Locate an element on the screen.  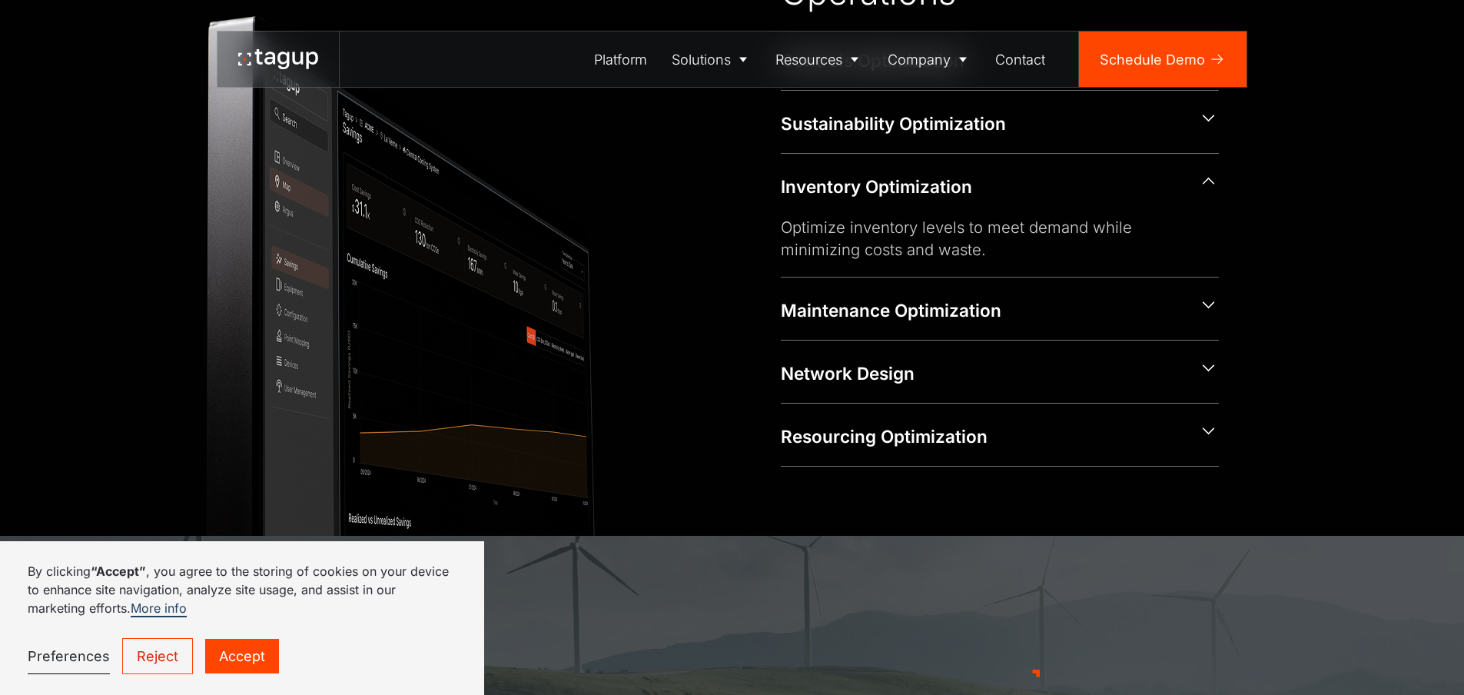
a: Resources is located at coordinates (820, 59).